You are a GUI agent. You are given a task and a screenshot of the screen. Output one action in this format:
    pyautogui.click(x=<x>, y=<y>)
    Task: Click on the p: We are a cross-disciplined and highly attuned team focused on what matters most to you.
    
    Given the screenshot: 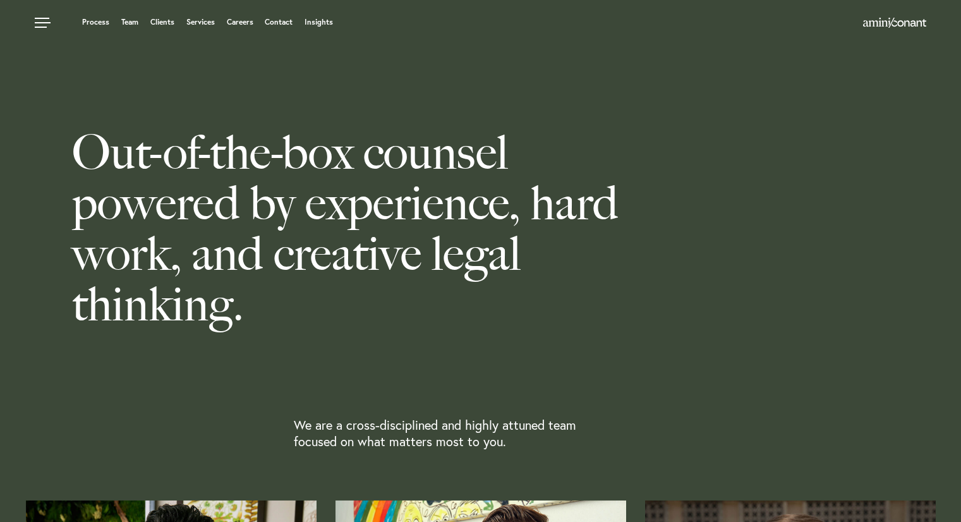 What is the action you would take?
    pyautogui.click(x=455, y=433)
    